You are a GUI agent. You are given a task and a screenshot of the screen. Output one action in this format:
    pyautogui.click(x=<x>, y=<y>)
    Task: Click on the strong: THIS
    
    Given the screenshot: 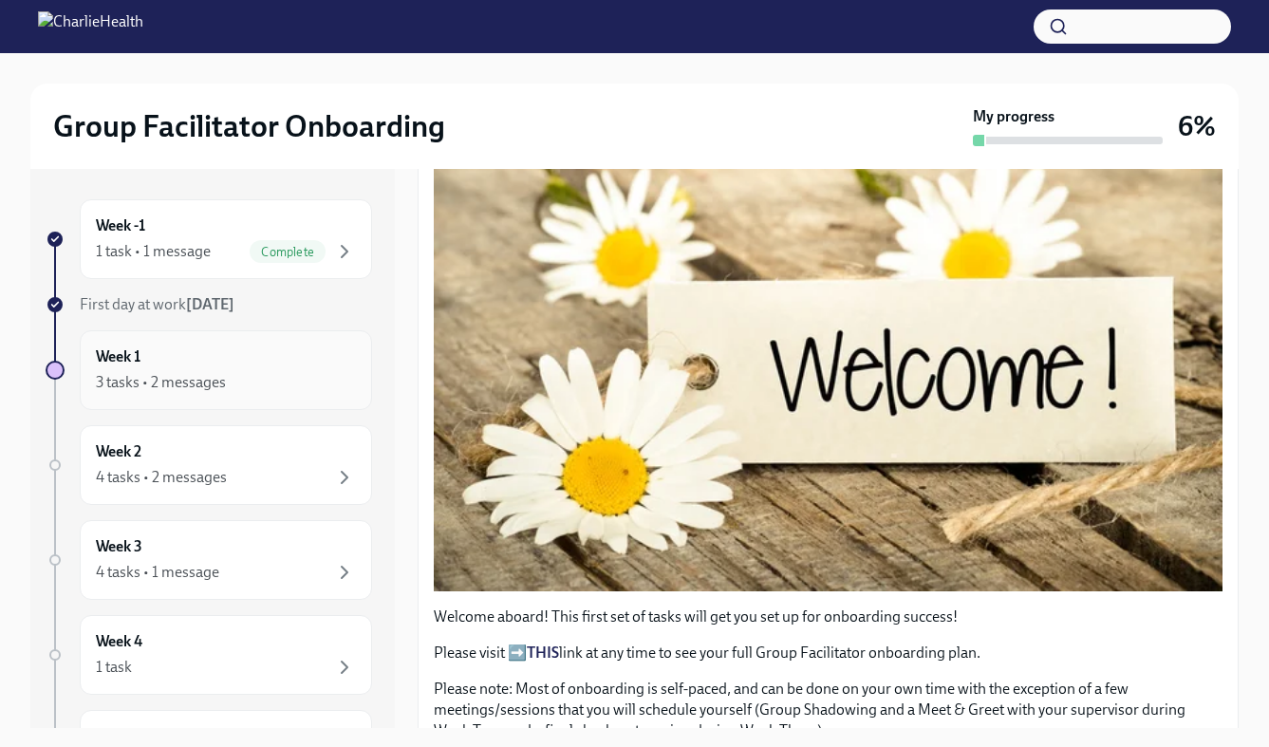 What is the action you would take?
    pyautogui.click(x=543, y=652)
    